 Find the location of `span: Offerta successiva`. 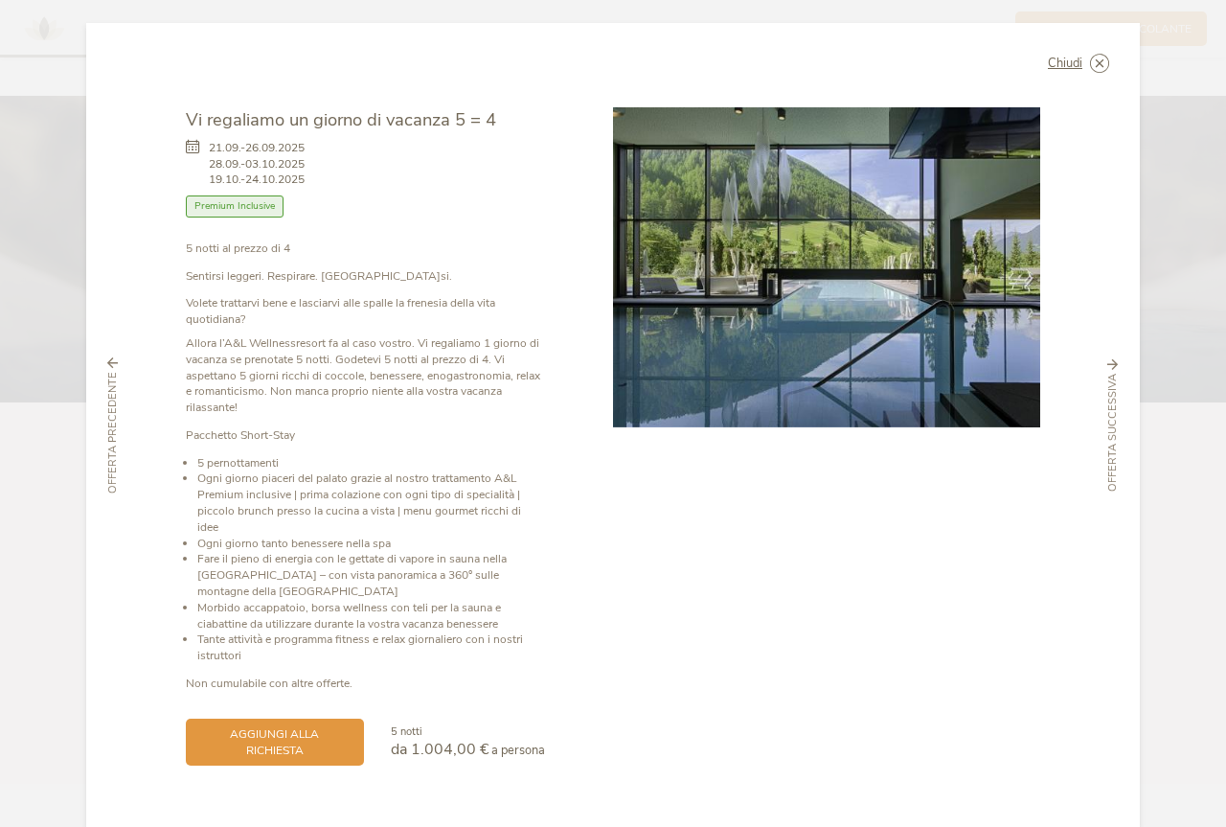

span: Offerta successiva is located at coordinates (1113, 432).